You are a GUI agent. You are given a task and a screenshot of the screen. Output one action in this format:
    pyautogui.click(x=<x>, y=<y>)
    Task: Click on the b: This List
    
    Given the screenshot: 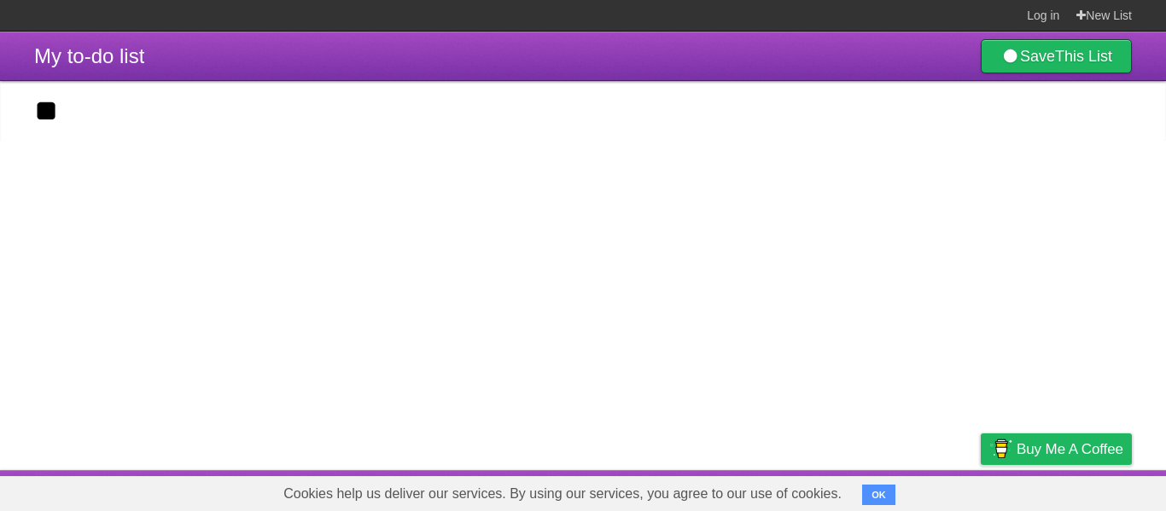 What is the action you would take?
    pyautogui.click(x=1083, y=56)
    